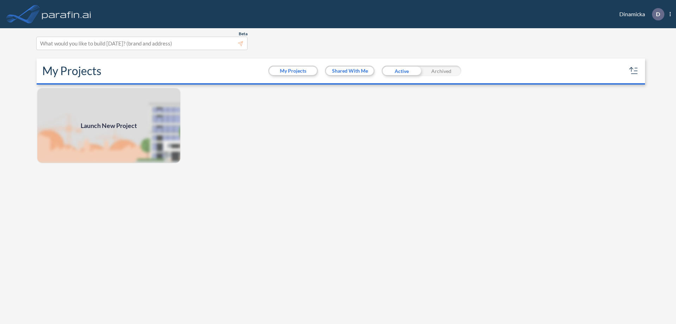 This screenshot has width=676, height=324. Describe the element at coordinates (109, 125) in the screenshot. I see `a: Launch New Project` at that location.